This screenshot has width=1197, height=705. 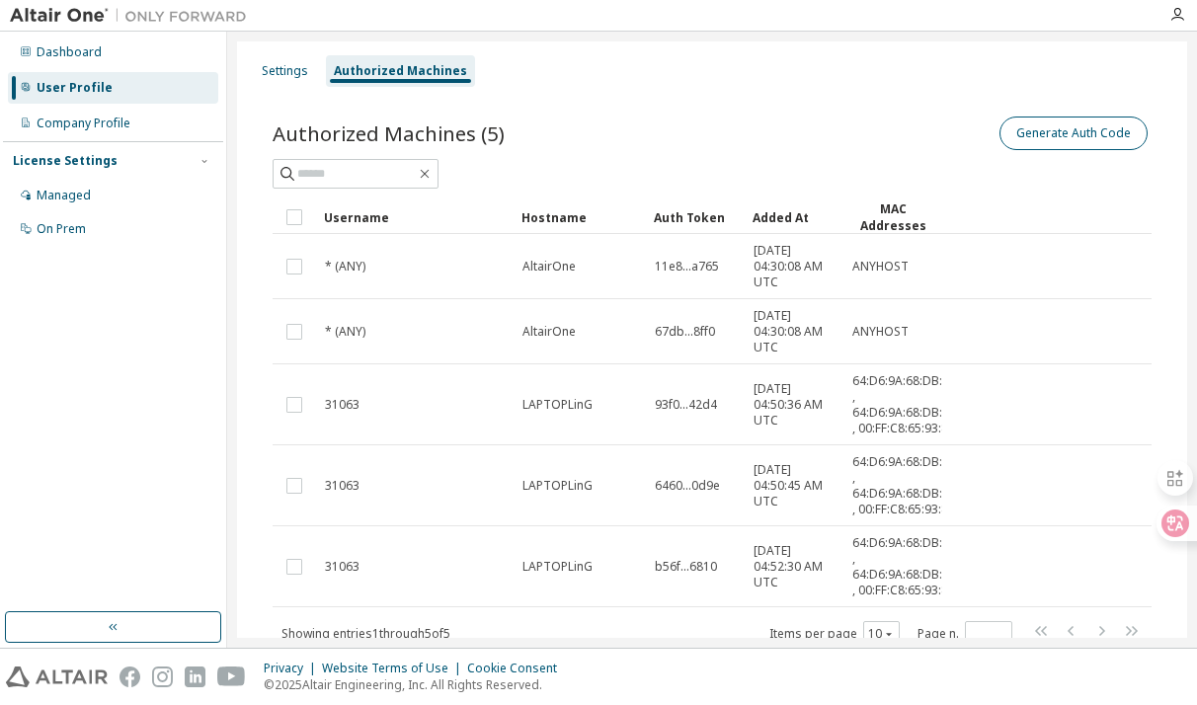 I want to click on div: Privacy, so click(x=292, y=669).